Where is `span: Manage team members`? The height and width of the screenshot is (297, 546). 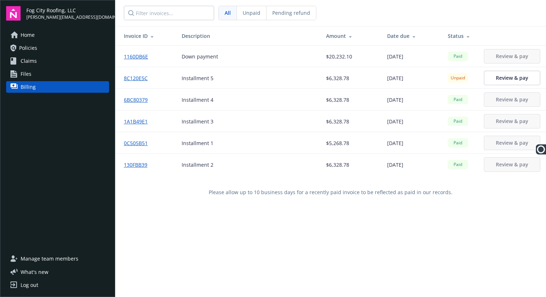 span: Manage team members is located at coordinates (49, 259).